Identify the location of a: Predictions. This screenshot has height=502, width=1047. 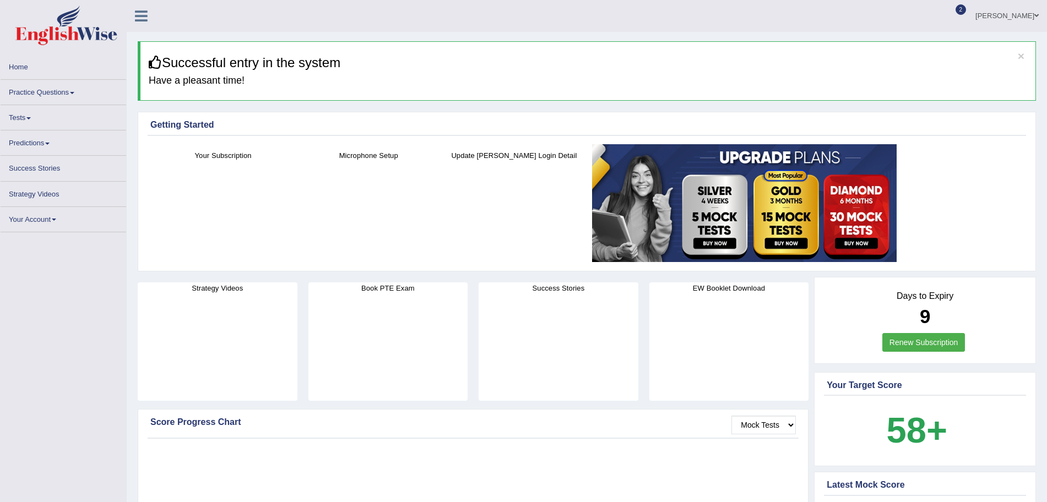
(63, 141).